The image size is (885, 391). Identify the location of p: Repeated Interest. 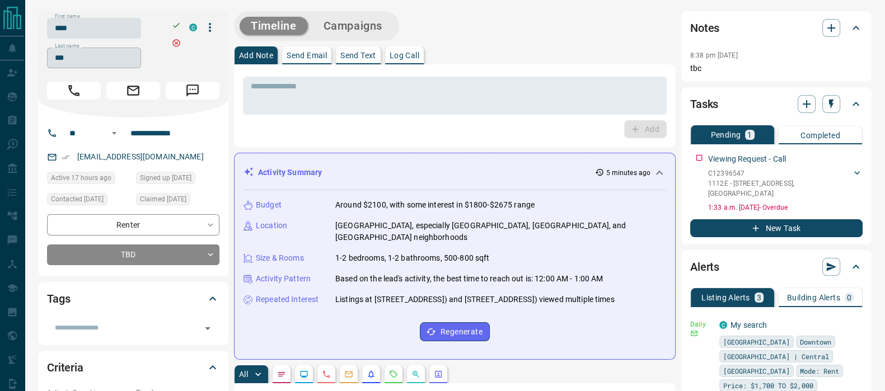
(287, 299).